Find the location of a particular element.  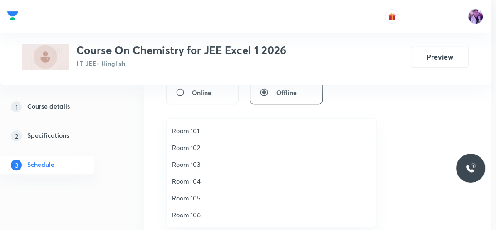

span: Room 104 is located at coordinates (272, 181).